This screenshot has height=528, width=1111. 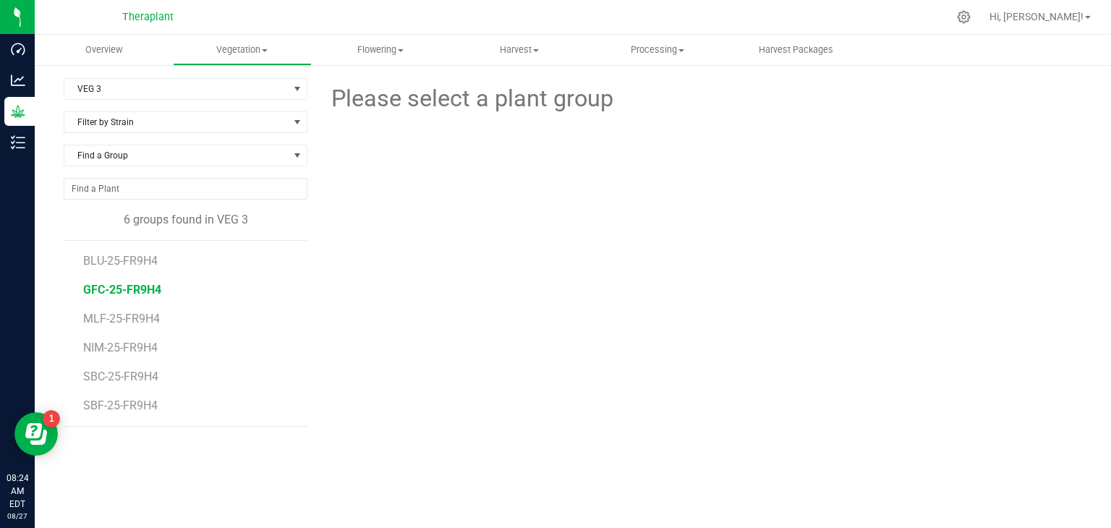 I want to click on a: Processing, so click(x=657, y=50).